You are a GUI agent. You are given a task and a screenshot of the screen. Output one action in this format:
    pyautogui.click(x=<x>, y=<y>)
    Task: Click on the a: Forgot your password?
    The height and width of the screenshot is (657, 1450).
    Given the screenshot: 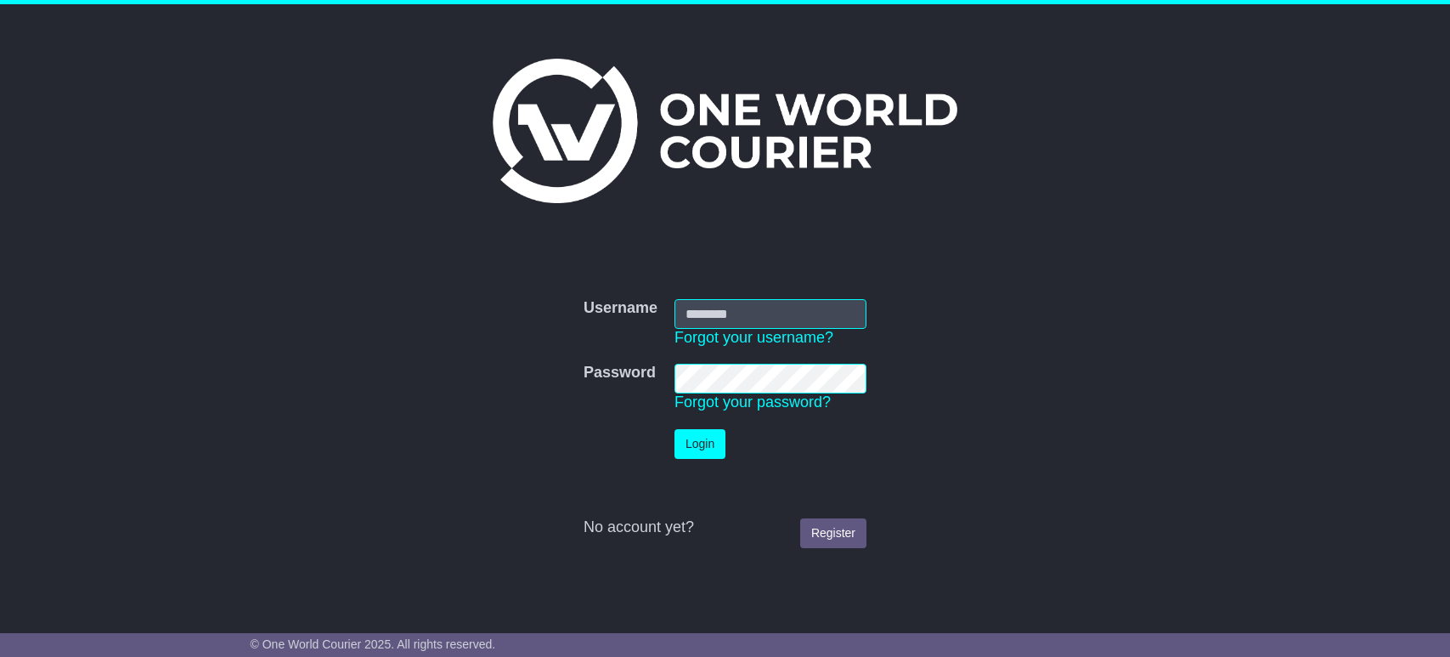 What is the action you would take?
    pyautogui.click(x=753, y=402)
    